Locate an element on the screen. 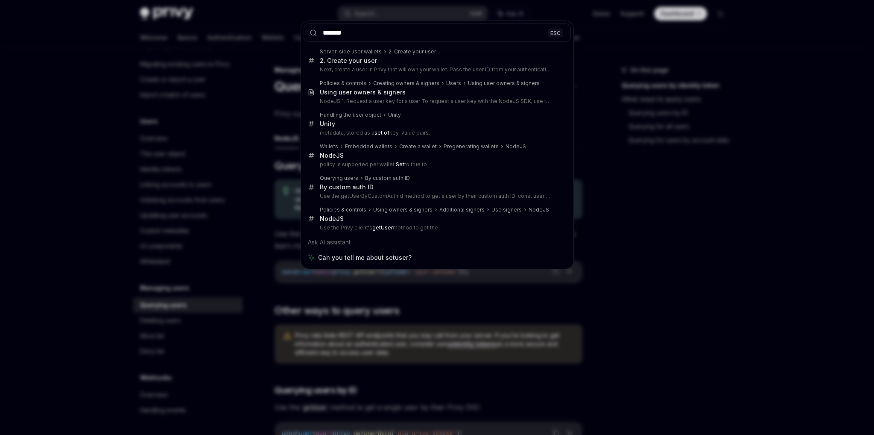 The width and height of the screenshot is (874, 435). b: set of is located at coordinates (382, 132).